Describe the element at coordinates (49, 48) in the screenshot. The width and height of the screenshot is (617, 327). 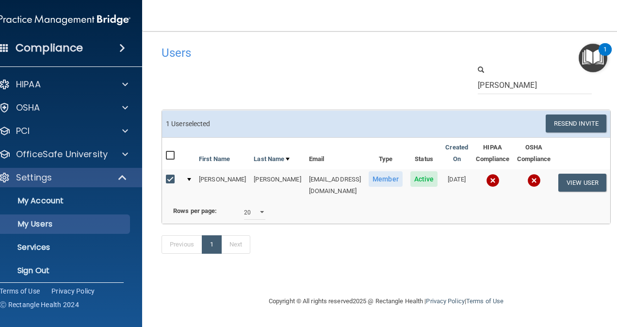
I see `h4: Compliance` at that location.